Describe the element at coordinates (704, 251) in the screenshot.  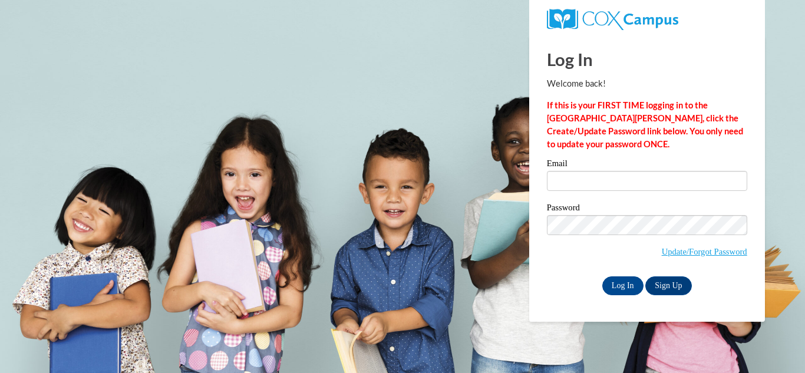
I see `a: Update/Forgot Password` at that location.